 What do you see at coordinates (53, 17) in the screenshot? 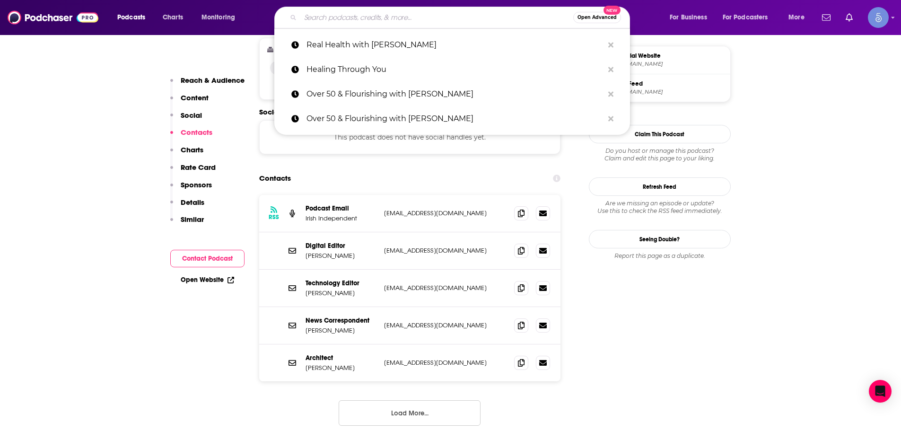
I see `img: Podchaser - Follow, Share and Rate Podcasts` at bounding box center [53, 17].